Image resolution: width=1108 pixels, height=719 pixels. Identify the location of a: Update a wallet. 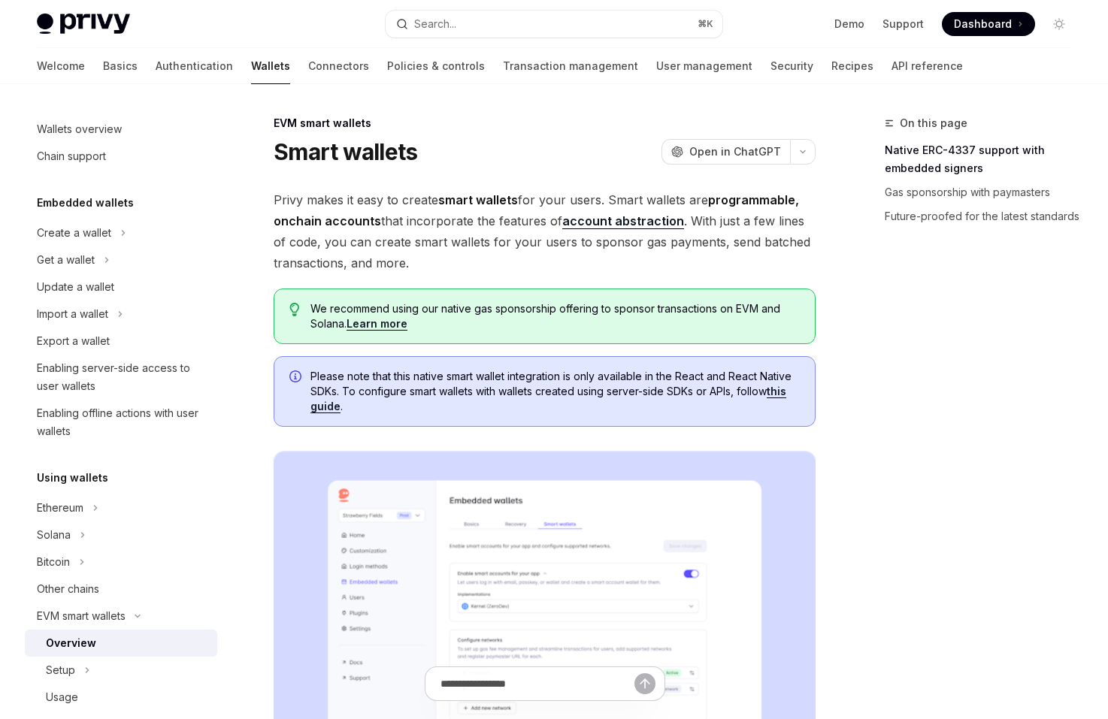
(121, 287).